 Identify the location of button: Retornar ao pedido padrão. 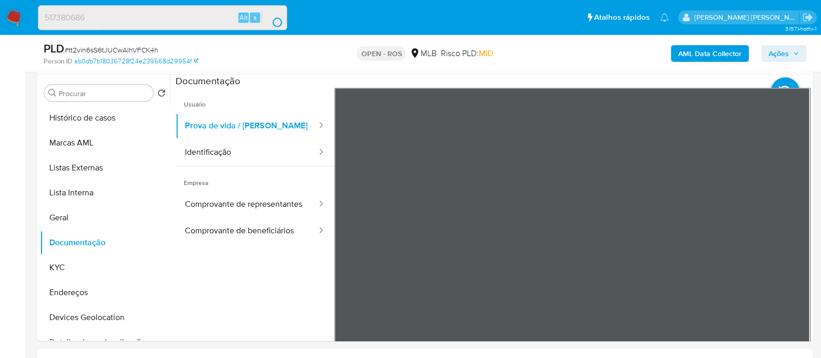
(162, 95).